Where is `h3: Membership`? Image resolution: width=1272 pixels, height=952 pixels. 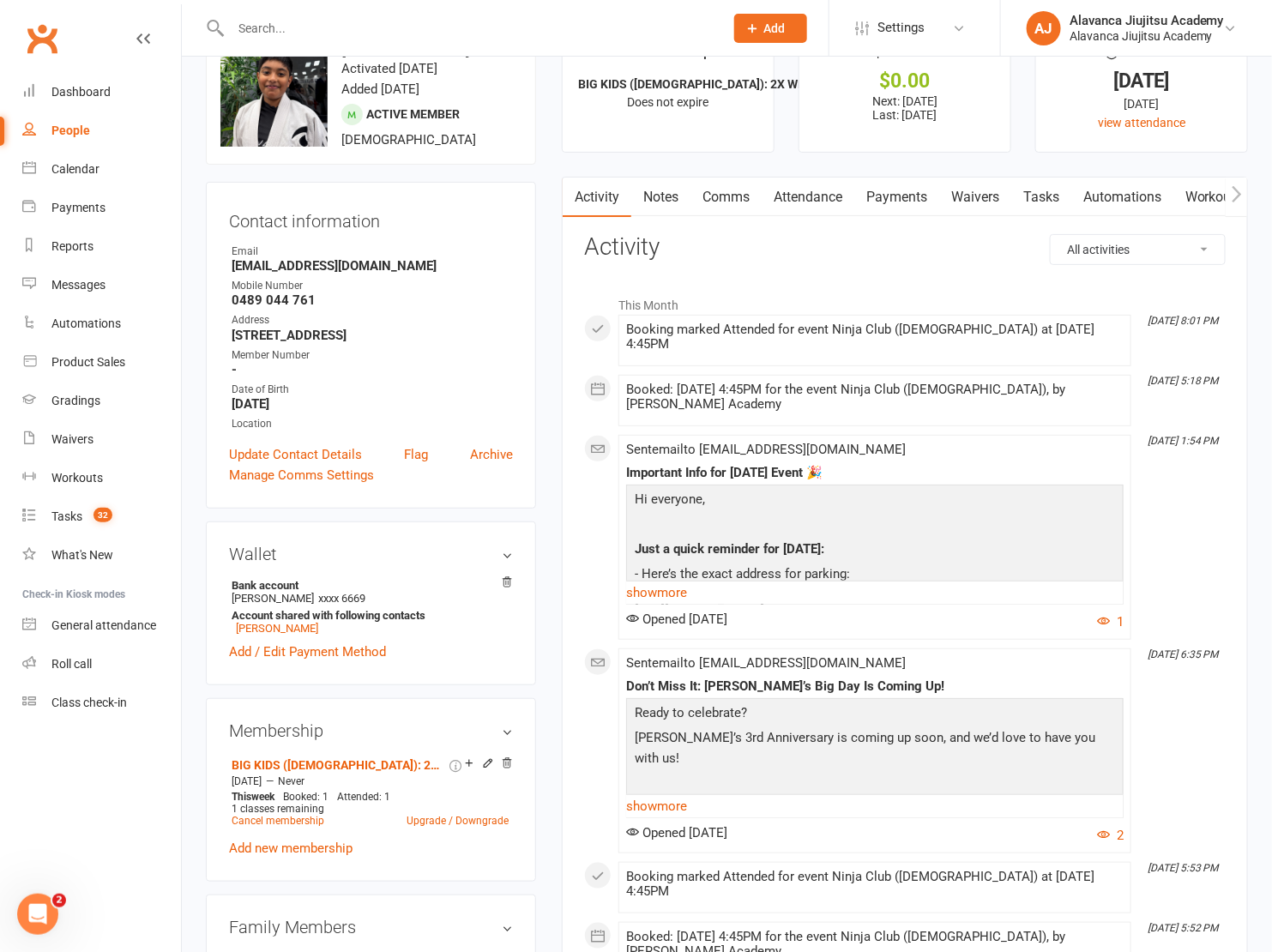
h3: Membership is located at coordinates (371, 731).